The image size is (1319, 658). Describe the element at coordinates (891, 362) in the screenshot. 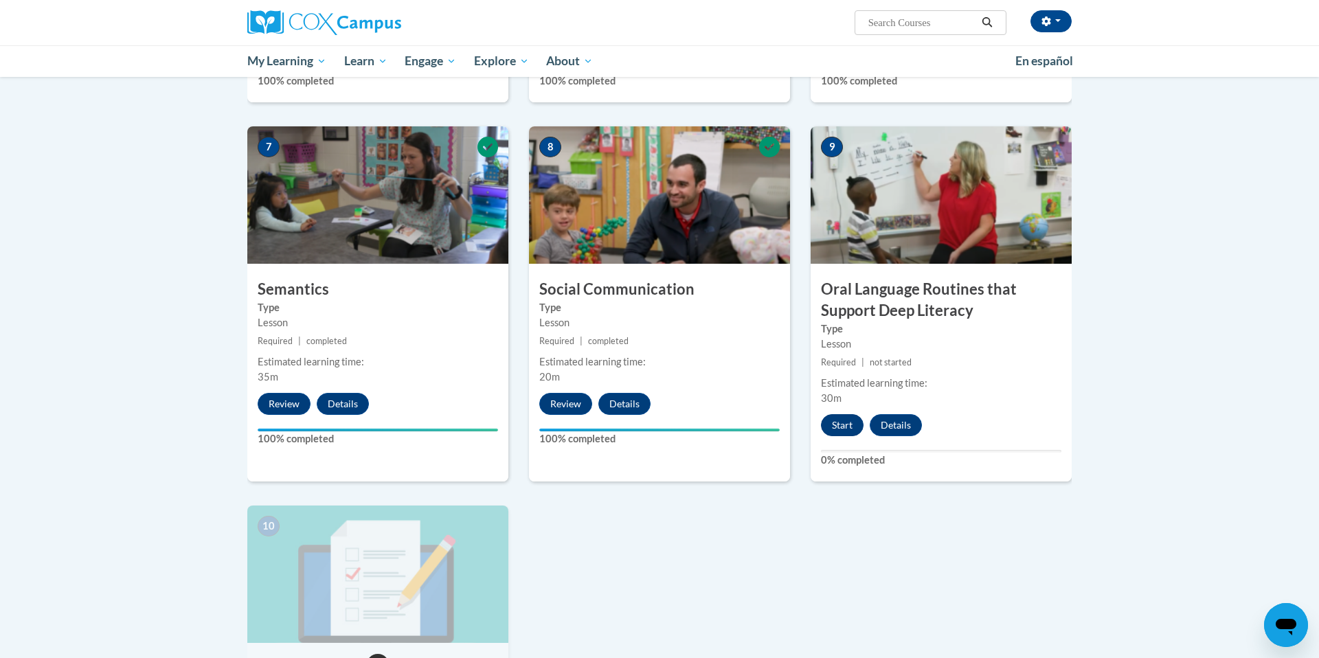

I see `span: not started` at that location.